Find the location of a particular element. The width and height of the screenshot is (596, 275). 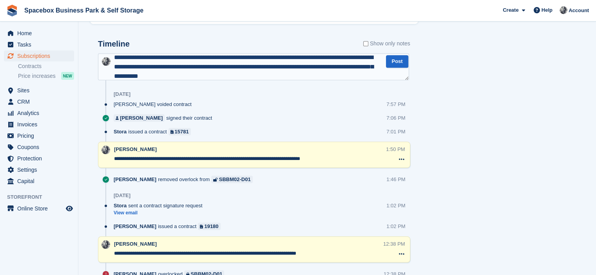

div: 15781 is located at coordinates (182, 132).